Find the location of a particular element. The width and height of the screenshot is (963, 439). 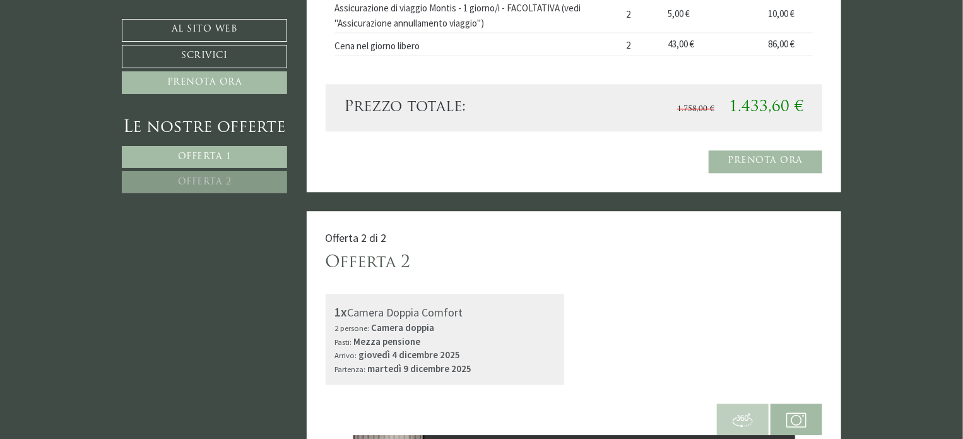

font: Assicurazione di viaggio Montis - 1 giorno/i - FACOLTATIVA (vedi "Assicurazione annullamento viag... is located at coordinates (458, 15).